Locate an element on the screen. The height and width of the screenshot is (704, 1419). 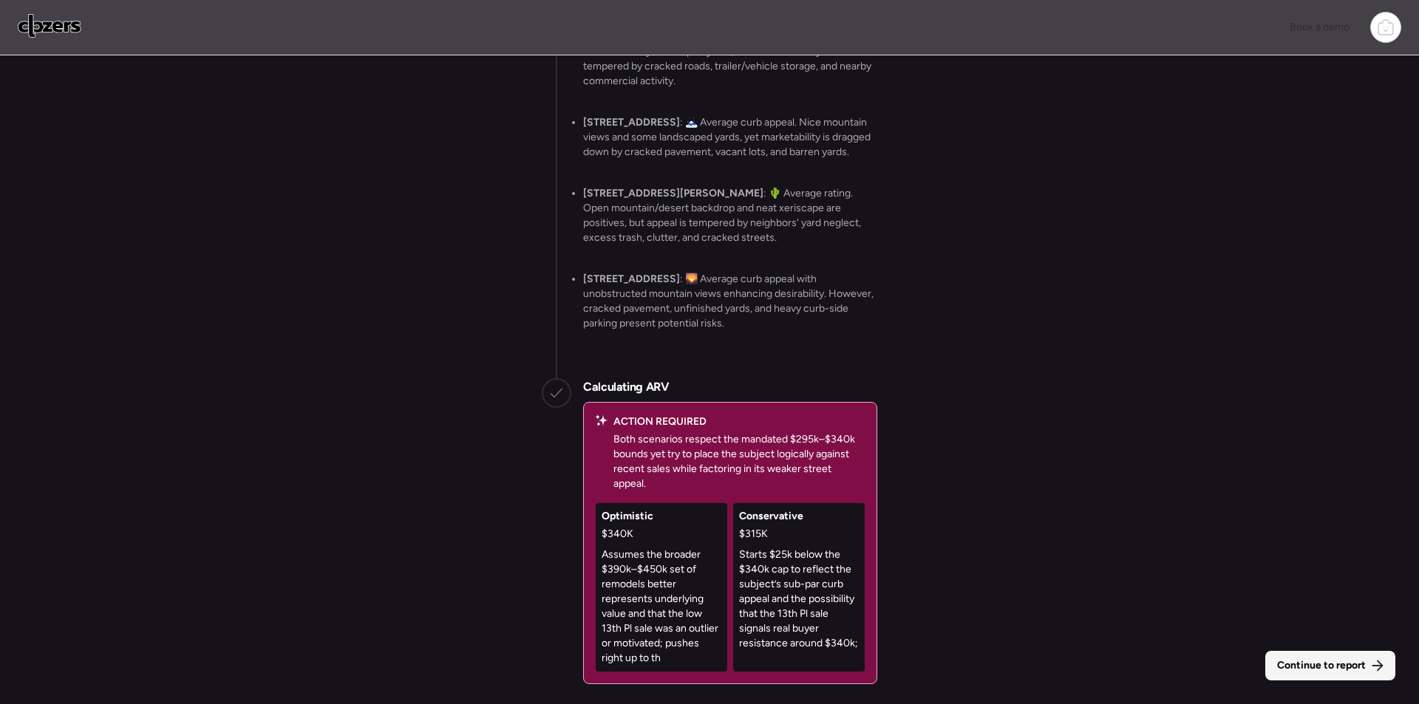
span: $340K is located at coordinates (617, 534).